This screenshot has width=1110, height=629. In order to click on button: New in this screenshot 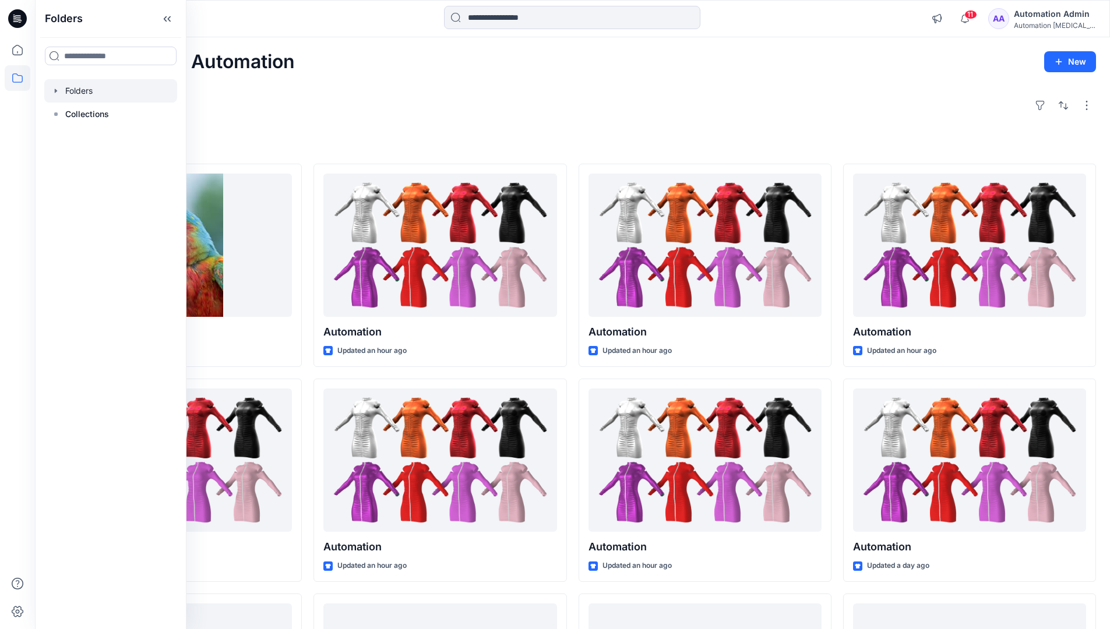, I will do `click(1070, 62)`.